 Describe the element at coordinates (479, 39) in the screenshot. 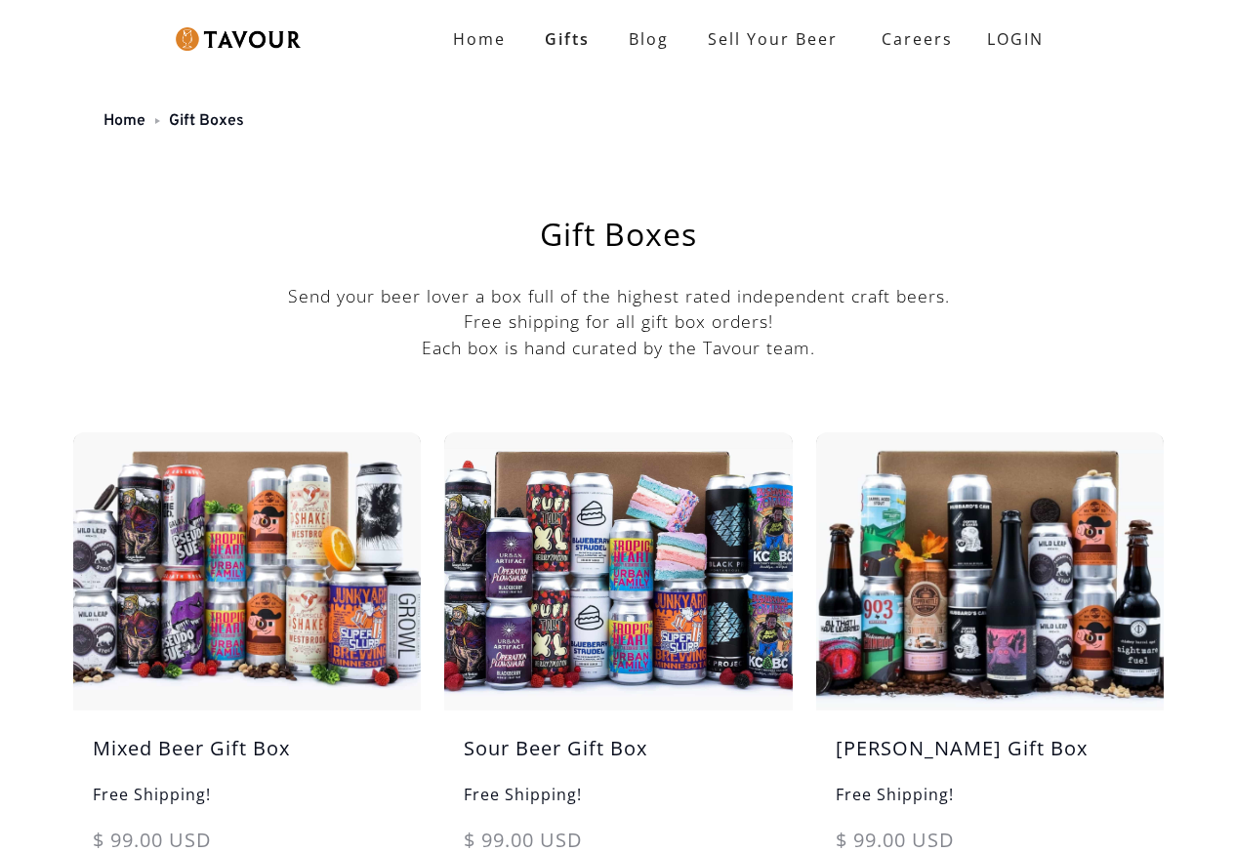

I see `strong: Home` at that location.